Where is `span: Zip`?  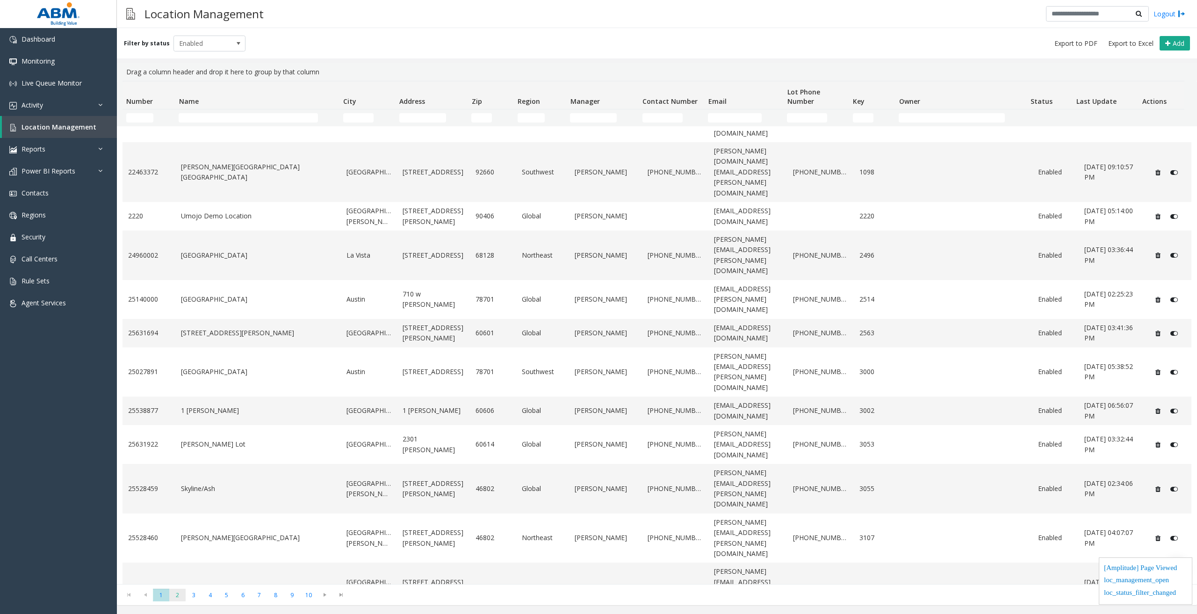 span: Zip is located at coordinates (477, 101).